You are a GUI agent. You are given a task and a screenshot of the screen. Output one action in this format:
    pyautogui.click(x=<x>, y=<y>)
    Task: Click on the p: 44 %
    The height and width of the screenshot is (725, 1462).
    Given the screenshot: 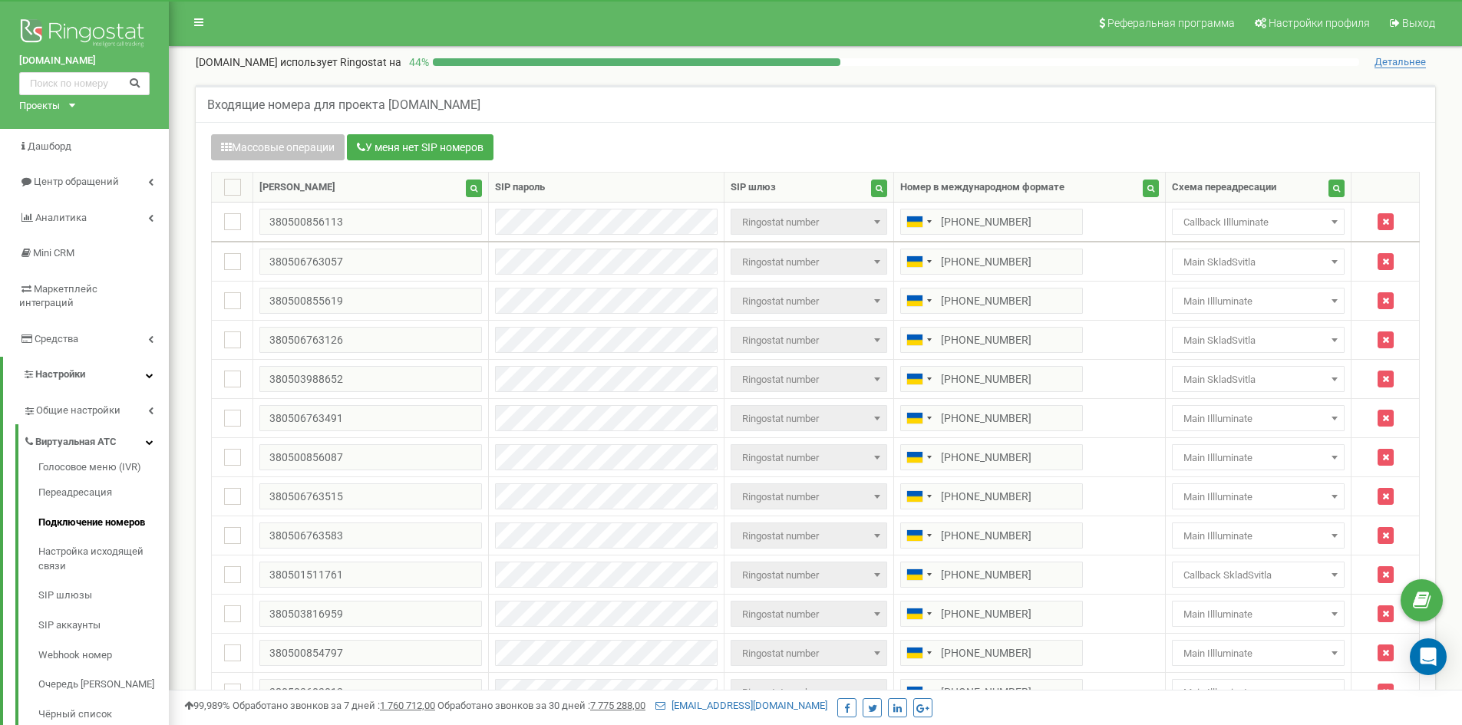 What is the action you would take?
    pyautogui.click(x=417, y=62)
    